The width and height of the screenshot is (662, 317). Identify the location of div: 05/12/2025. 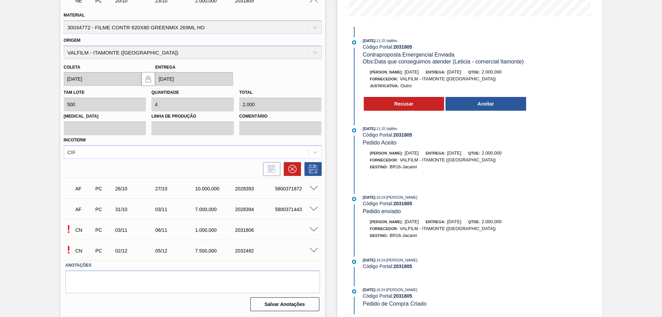
(176, 251).